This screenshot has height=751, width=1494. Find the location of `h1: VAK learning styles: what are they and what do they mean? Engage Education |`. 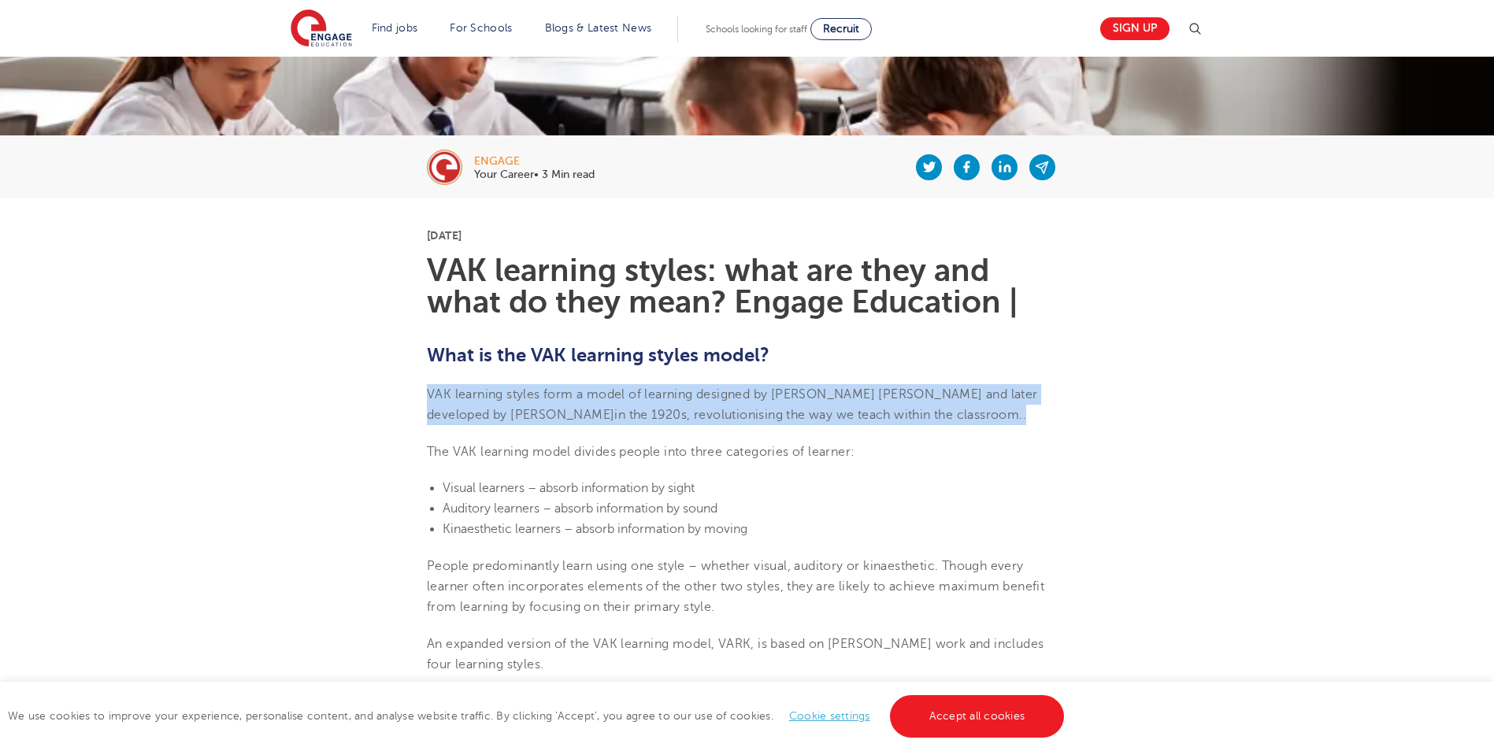

h1: VAK learning styles: what are they and what do they mean? Engage Education | is located at coordinates (747, 287).